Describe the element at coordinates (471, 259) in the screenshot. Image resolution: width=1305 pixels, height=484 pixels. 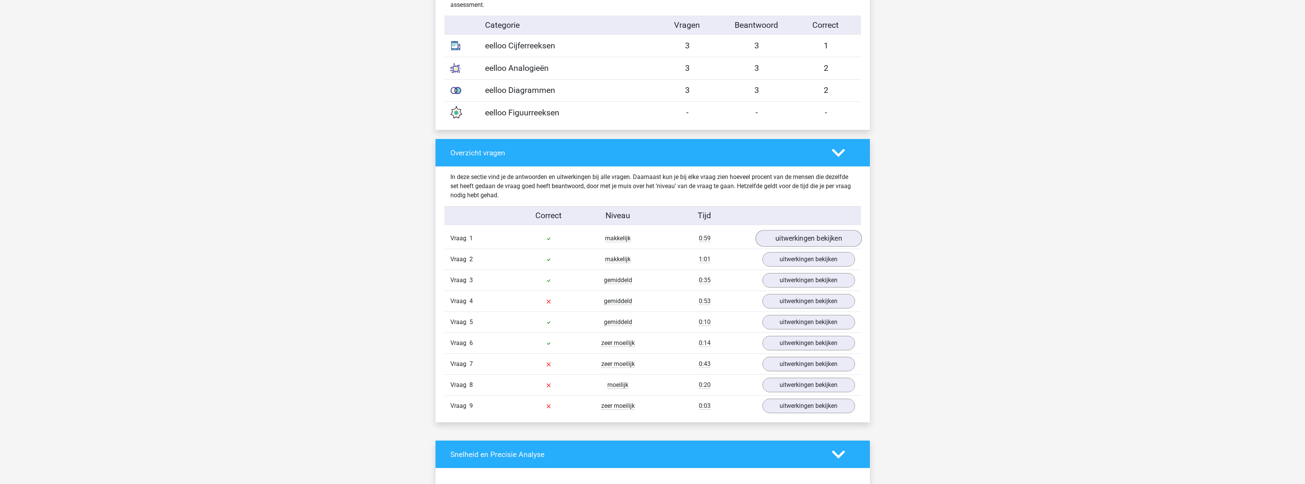
I see `span: 2` at that location.